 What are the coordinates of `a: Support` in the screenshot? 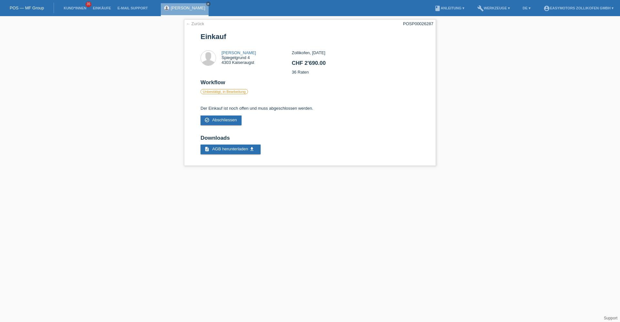 It's located at (610, 318).